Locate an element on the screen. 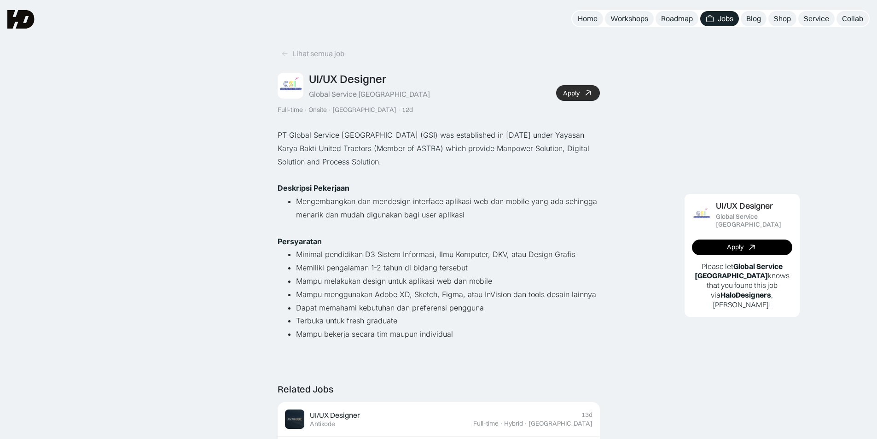  div: Lihat semua job is located at coordinates (318, 53).